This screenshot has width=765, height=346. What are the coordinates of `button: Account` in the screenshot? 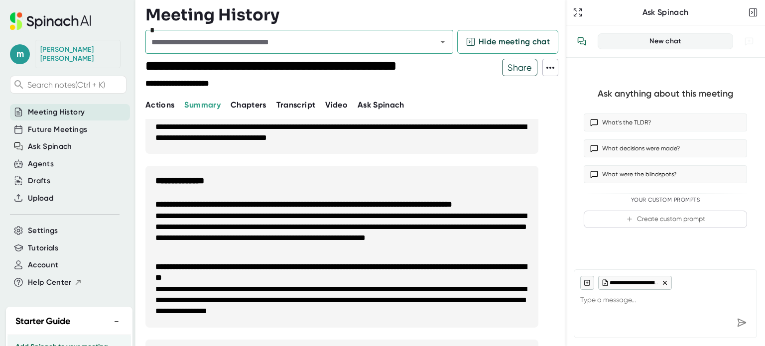 It's located at (43, 265).